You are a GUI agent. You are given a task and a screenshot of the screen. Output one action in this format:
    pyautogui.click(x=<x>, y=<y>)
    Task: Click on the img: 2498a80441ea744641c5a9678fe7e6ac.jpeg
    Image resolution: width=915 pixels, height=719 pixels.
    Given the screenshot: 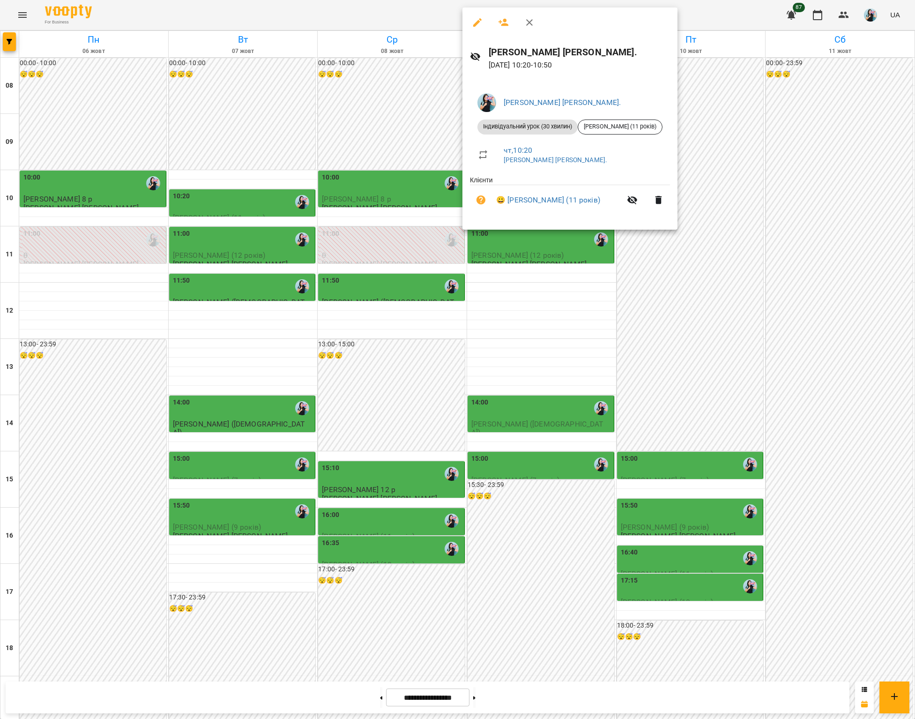 What is the action you would take?
    pyautogui.click(x=487, y=103)
    